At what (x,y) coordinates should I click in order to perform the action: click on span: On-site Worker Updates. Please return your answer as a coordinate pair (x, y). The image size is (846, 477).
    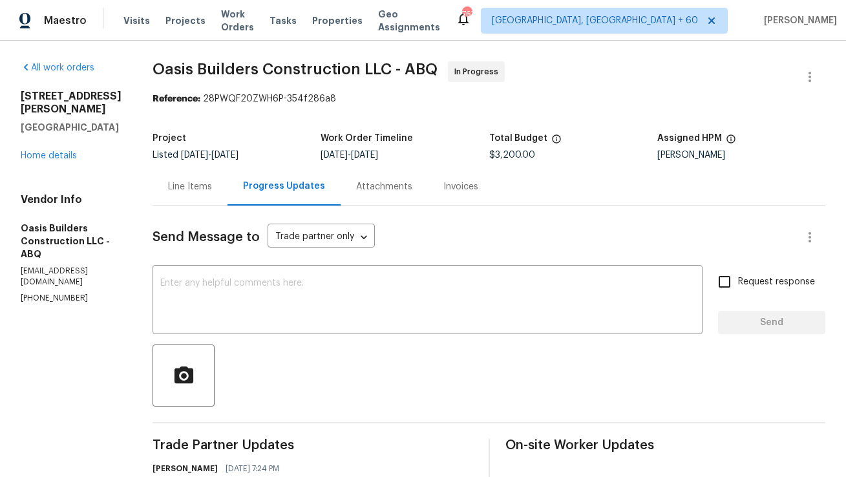
    Looking at the image, I should click on (666, 446).